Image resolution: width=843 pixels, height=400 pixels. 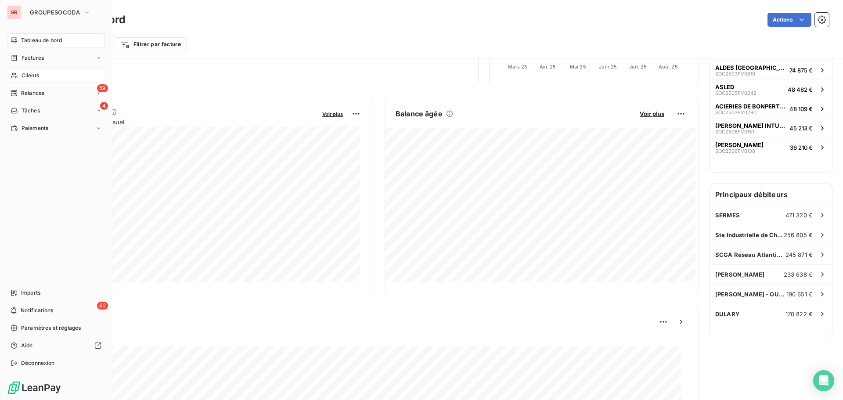 What do you see at coordinates (14, 12) in the screenshot?
I see `div: GR` at bounding box center [14, 12].